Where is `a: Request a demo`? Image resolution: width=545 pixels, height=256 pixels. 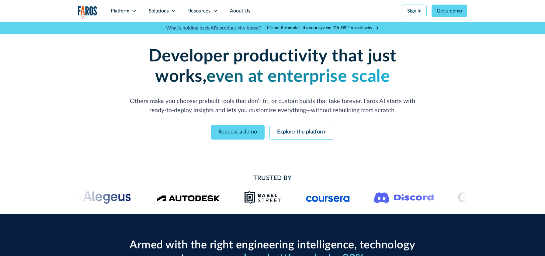
a: Request a demo is located at coordinates (238, 132).